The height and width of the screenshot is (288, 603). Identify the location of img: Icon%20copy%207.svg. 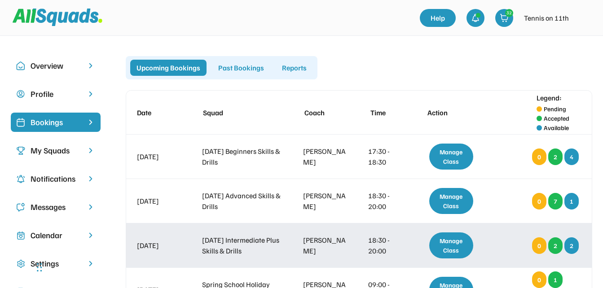
(21, 236).